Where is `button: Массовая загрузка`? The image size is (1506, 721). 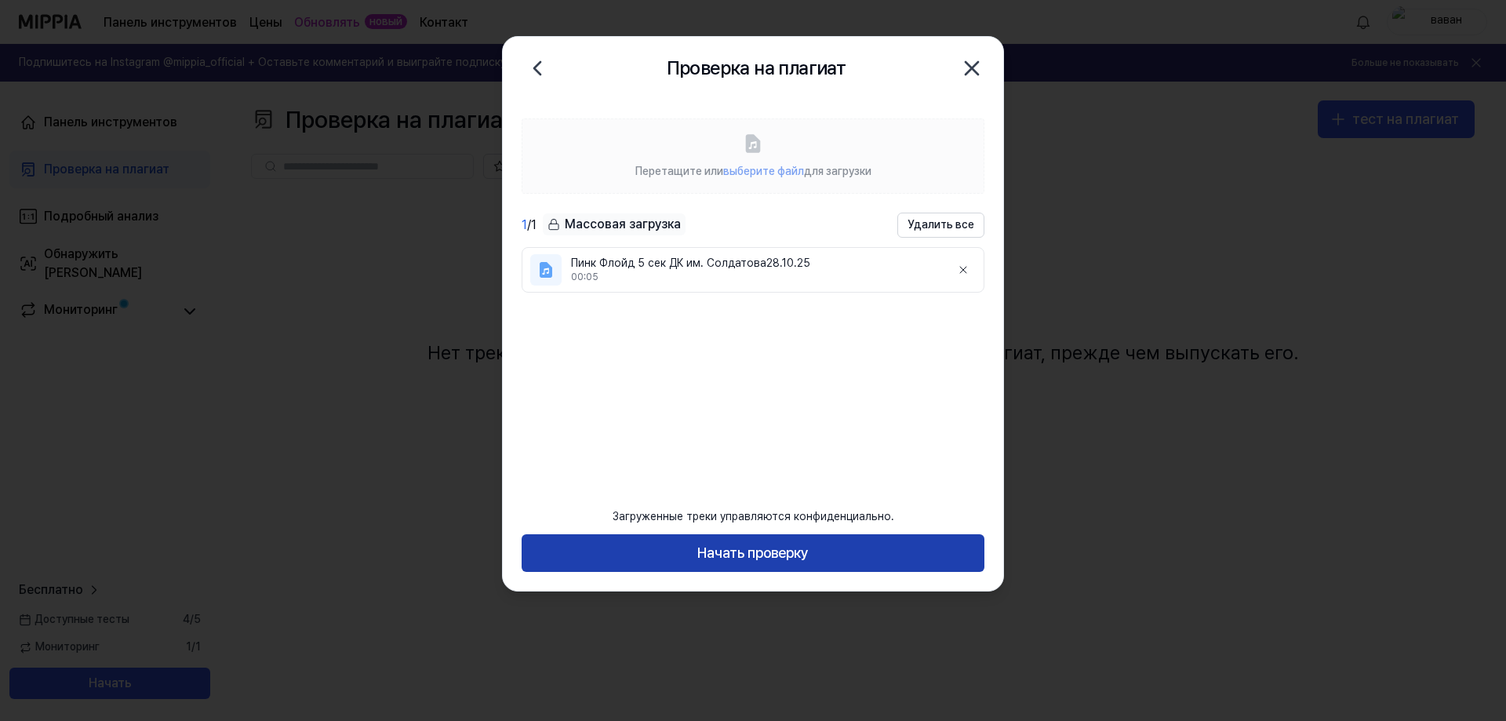
button: Массовая загрузка is located at coordinates (614, 224).